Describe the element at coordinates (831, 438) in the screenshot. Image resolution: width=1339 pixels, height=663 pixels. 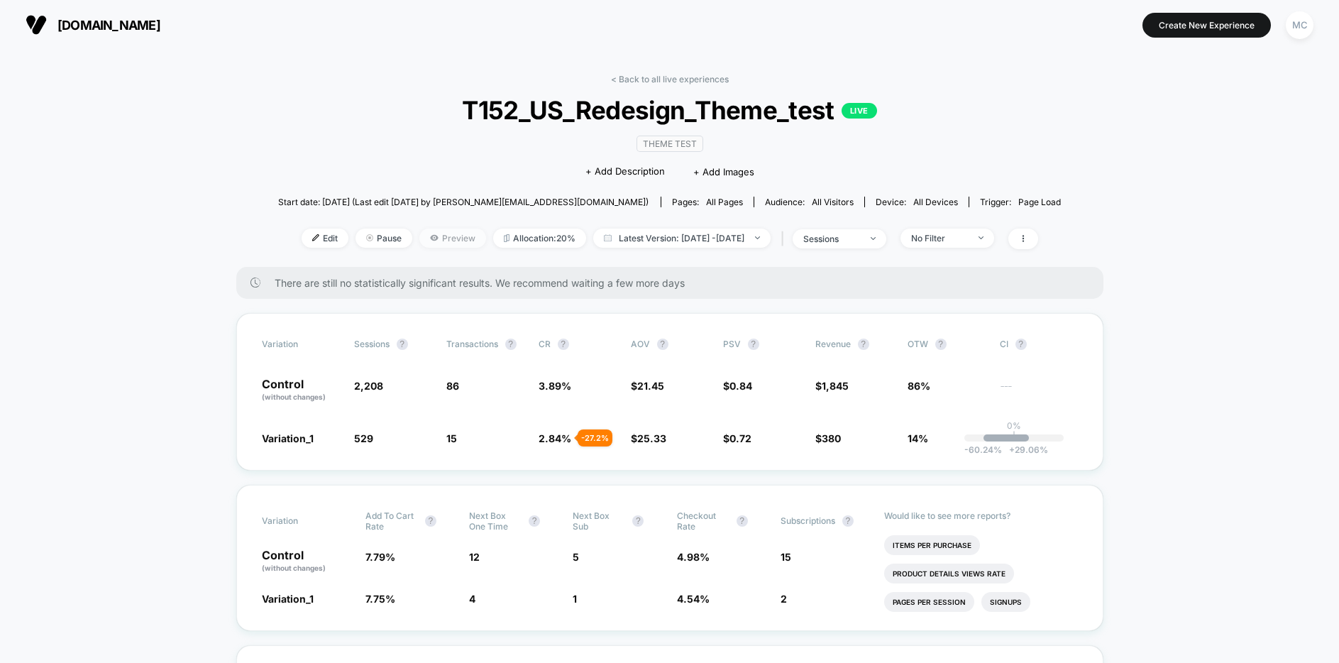
I see `span: 380` at that location.